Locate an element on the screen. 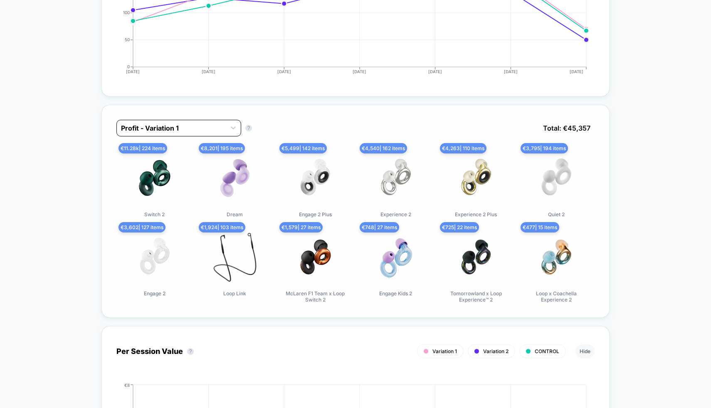  tspan: 50 is located at coordinates (127, 39).